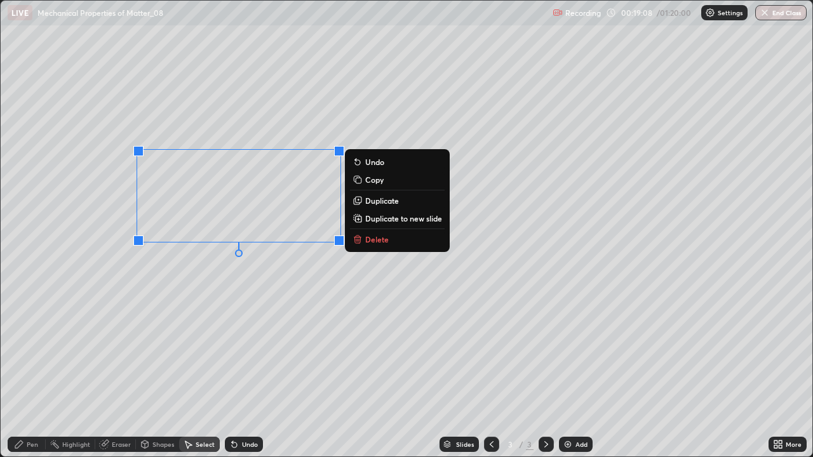 The width and height of the screenshot is (813, 457). Describe the element at coordinates (250, 445) in the screenshot. I see `div: Undo` at that location.